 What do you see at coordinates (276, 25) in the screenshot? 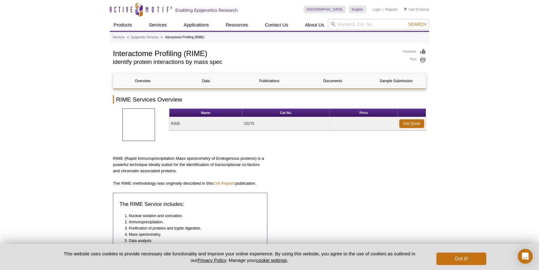
I see `a: Contact Us` at bounding box center [276, 25].